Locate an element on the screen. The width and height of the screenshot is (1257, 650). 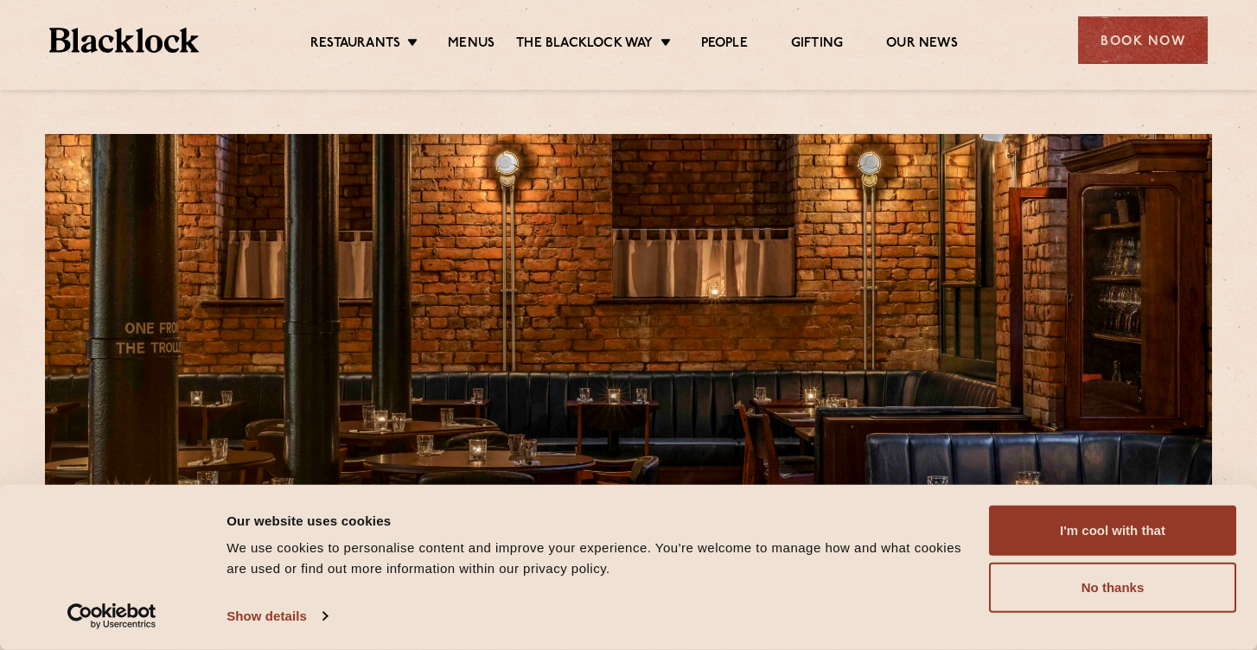
a: Gifting is located at coordinates (817, 45).